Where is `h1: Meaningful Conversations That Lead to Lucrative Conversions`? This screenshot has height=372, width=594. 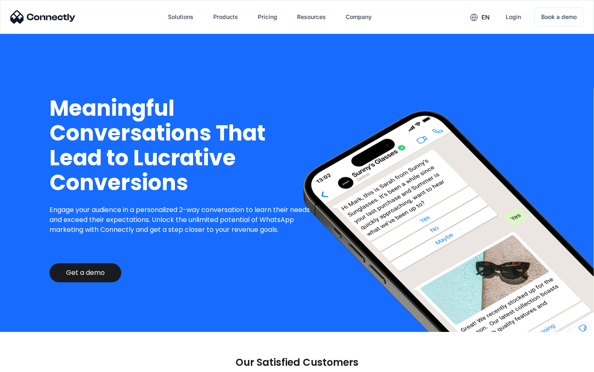 h1: Meaningful Conversations That Lead to Lucrative Conversions is located at coordinates (183, 145).